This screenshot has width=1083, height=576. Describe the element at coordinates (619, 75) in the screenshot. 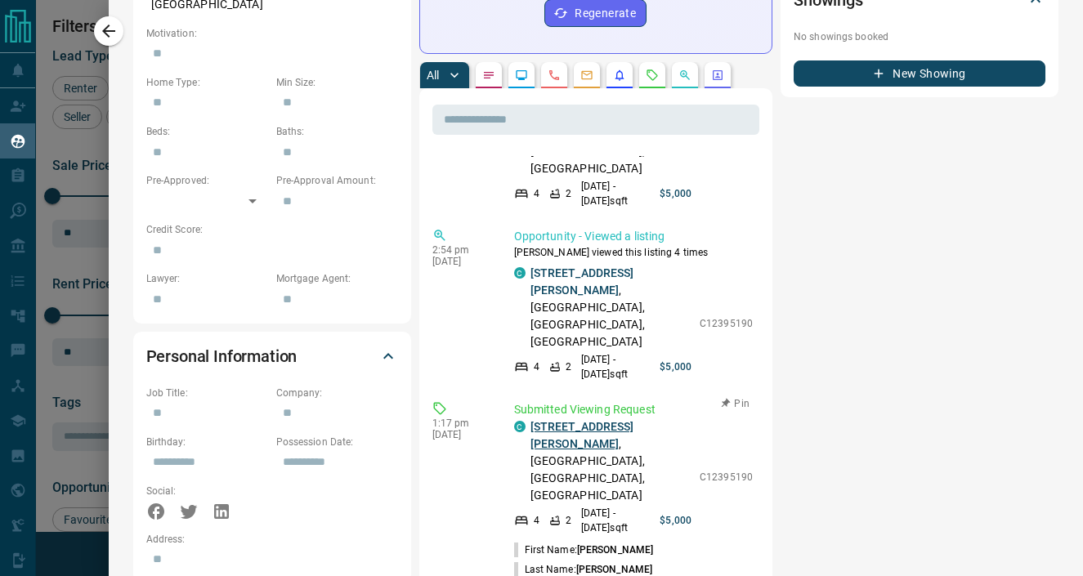

I see `svg: Listing Alerts` at that location.